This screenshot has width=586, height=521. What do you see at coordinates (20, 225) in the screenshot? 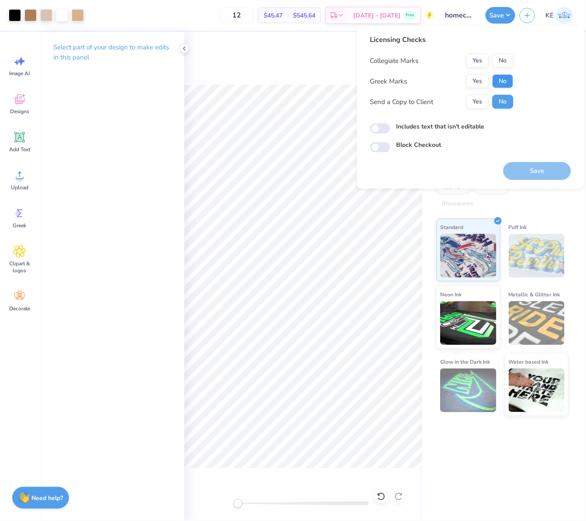
I see `span: Greek` at bounding box center [20, 225].